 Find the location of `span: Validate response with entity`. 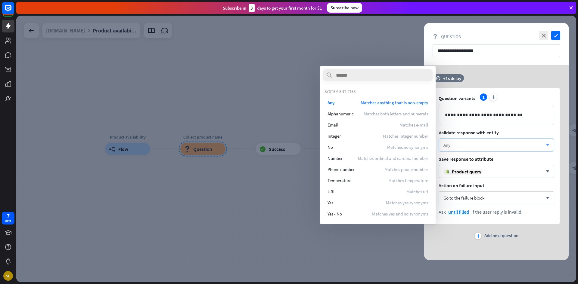

span: Validate response with entity is located at coordinates (496, 133).